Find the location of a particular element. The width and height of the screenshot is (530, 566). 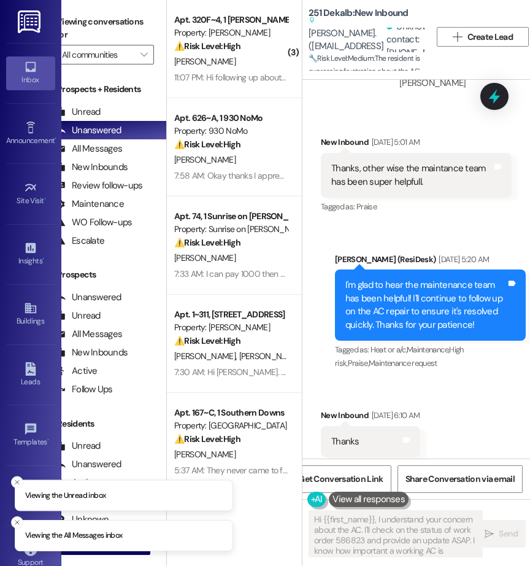

input: All communities is located at coordinates (98, 55).